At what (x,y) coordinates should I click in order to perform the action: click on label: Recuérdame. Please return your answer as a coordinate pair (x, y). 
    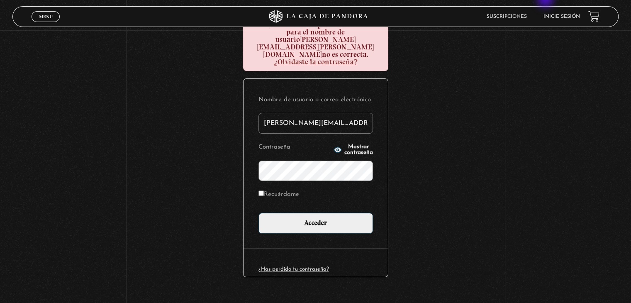
    Looking at the image, I should click on (279, 195).